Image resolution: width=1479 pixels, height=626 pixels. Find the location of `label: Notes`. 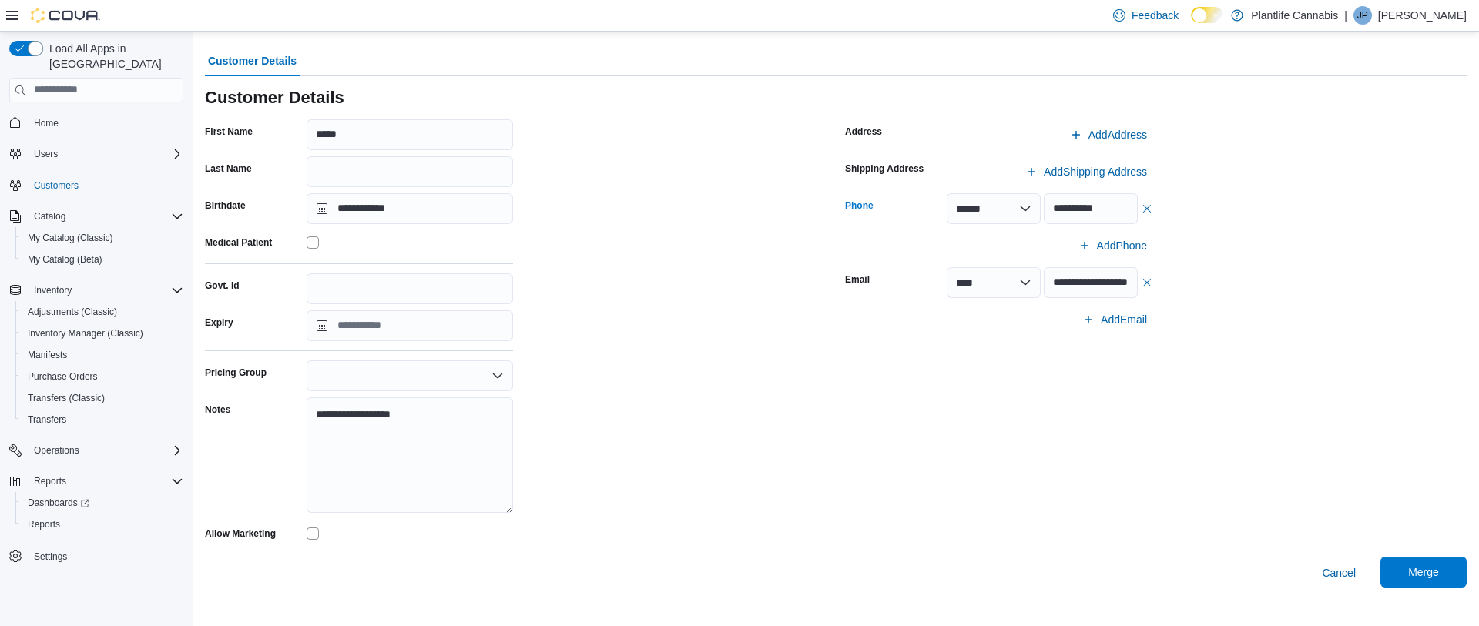

label: Notes is located at coordinates (217, 410).